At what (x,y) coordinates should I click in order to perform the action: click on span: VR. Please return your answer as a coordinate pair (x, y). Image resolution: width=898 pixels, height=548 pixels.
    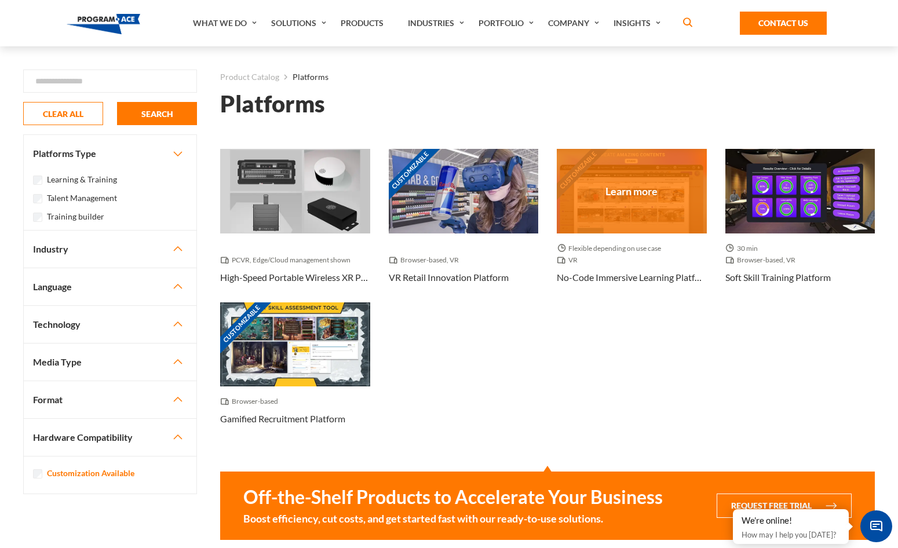
    Looking at the image, I should click on (570, 260).